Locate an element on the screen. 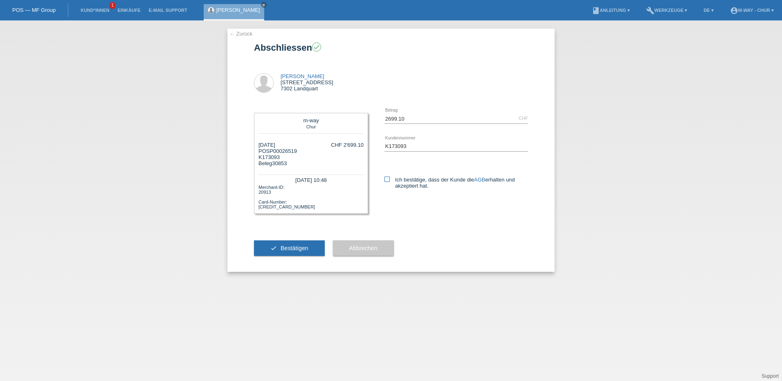  span: Bestätigen is located at coordinates (294, 248).